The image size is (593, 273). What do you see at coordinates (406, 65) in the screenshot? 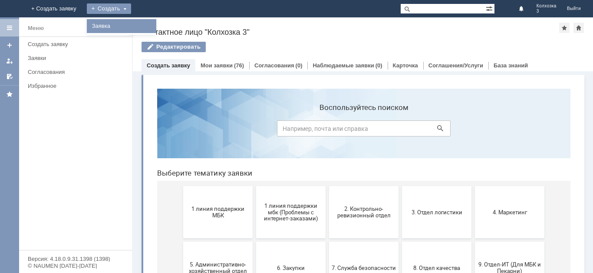
I see `a: Карточка` at bounding box center [406, 65].